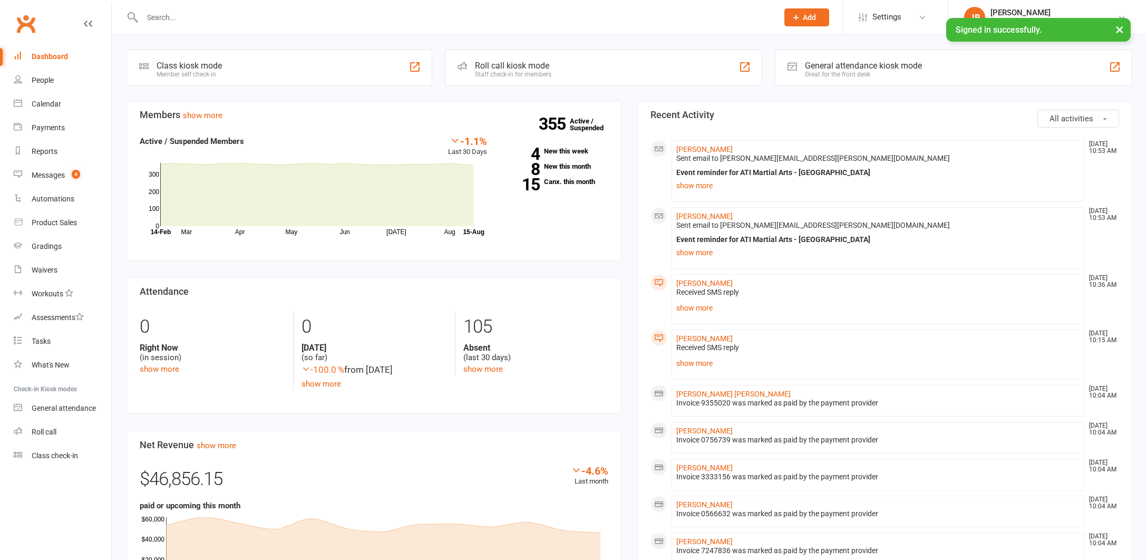 Image resolution: width=1147 pixels, height=560 pixels. What do you see at coordinates (55, 455) in the screenshot?
I see `div: Class check-in` at bounding box center [55, 455].